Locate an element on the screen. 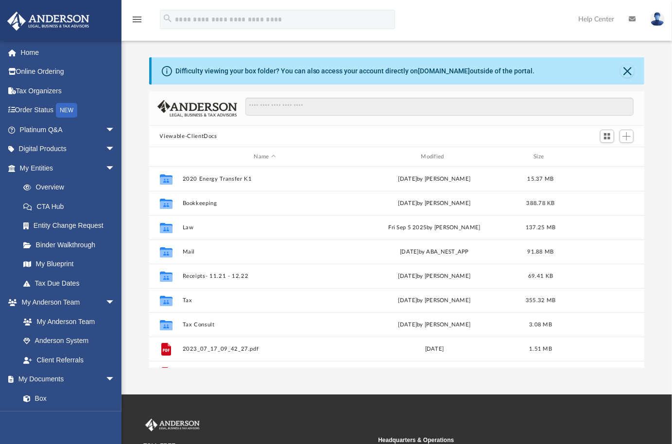  a: Overview is located at coordinates (71, 188).